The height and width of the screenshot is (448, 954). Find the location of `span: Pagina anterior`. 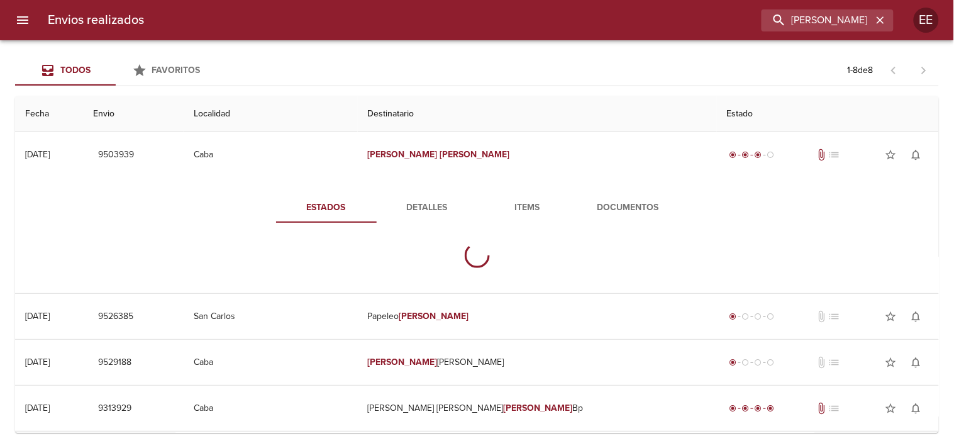

span: Pagina anterior is located at coordinates (894, 70).